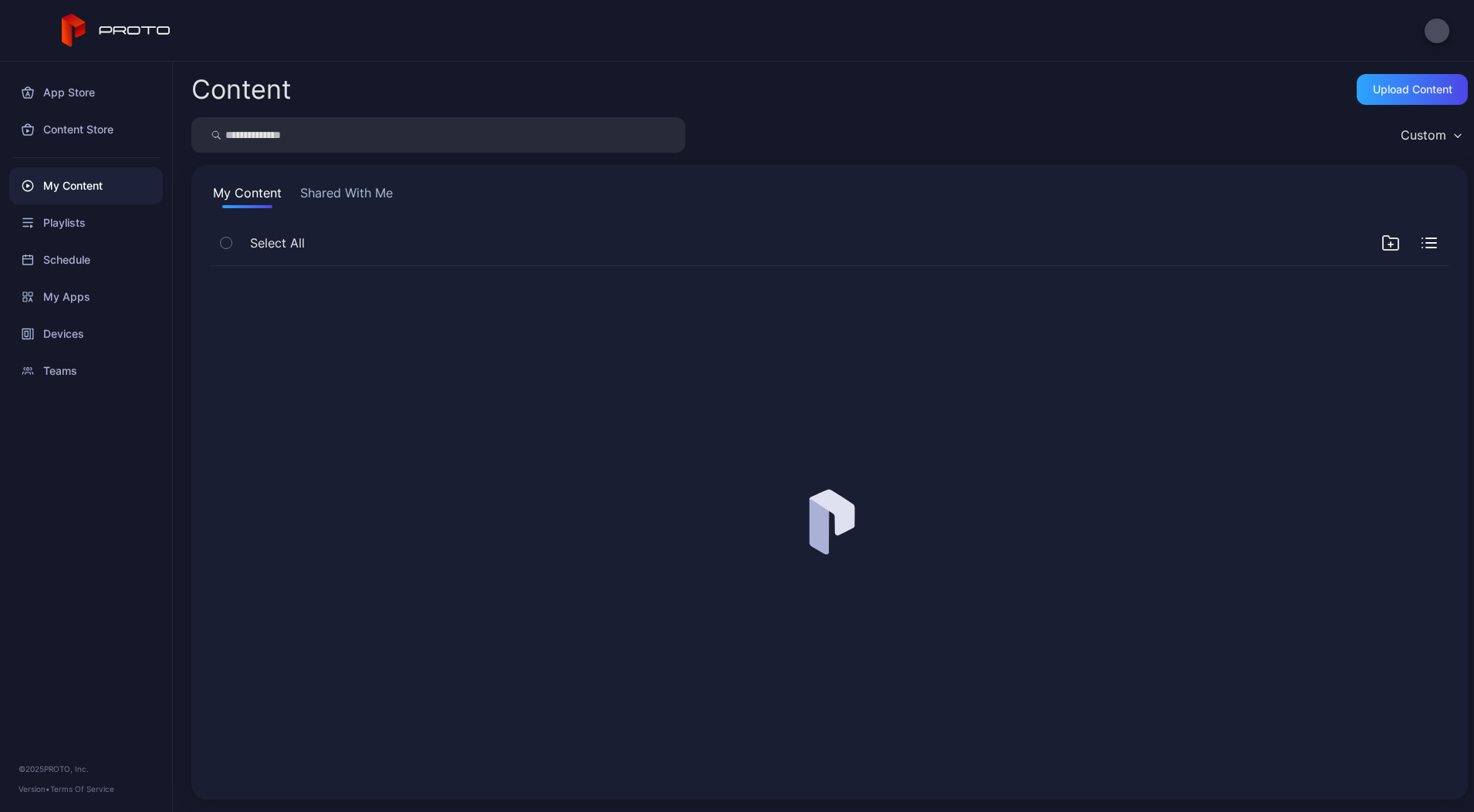  What do you see at coordinates (85, 769) in the screenshot?
I see `div: © 2025 PROTO, Inc.` at bounding box center [85, 769].